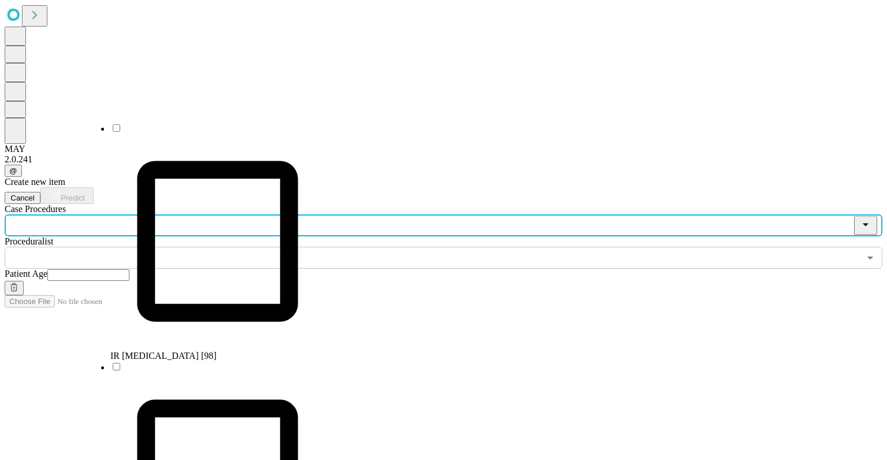  I want to click on span: Proceduralist, so click(29, 241).